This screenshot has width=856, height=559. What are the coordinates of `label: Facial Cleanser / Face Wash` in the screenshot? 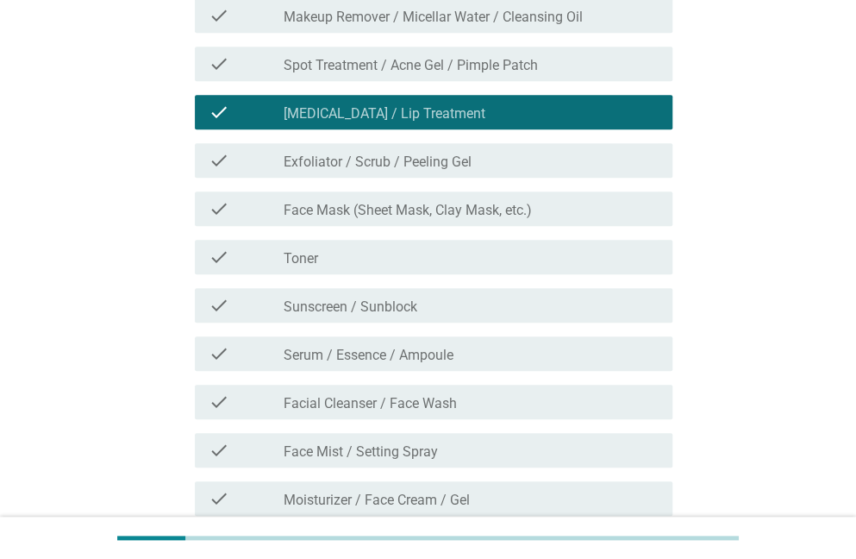 It's located at (370, 404).